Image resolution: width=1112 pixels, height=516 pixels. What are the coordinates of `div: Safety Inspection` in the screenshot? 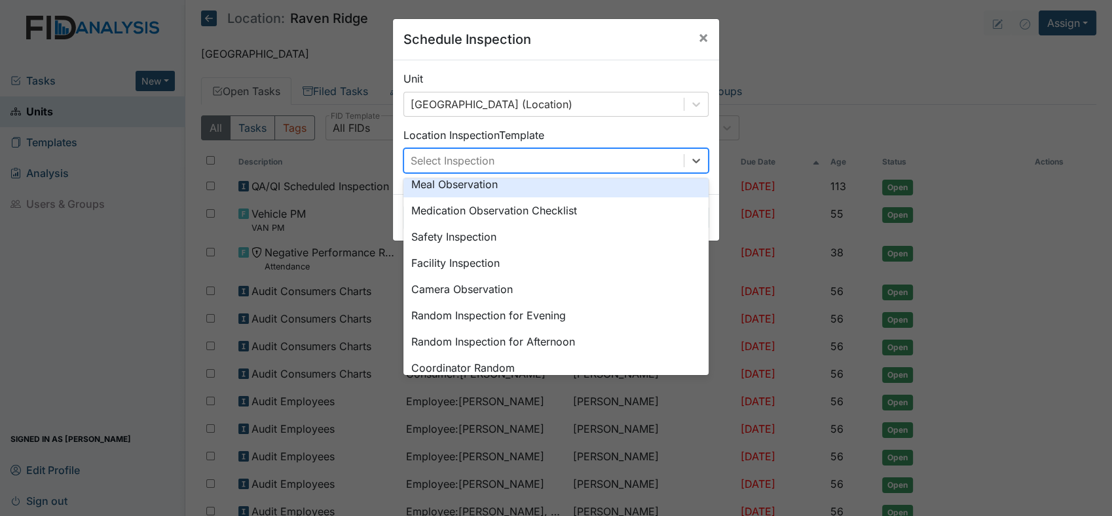 It's located at (556, 236).